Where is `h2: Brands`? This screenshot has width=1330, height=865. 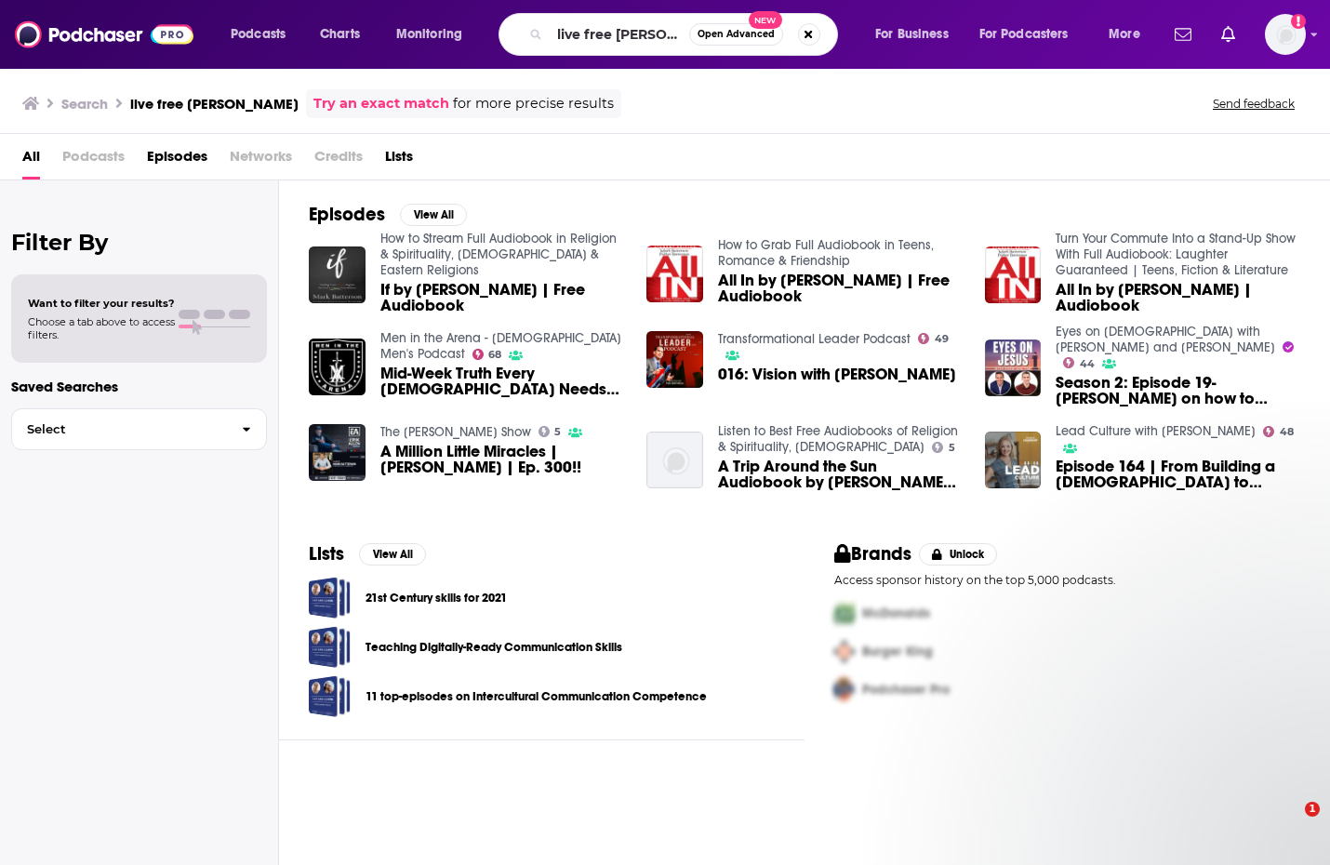
h2: Brands is located at coordinates (872, 553).